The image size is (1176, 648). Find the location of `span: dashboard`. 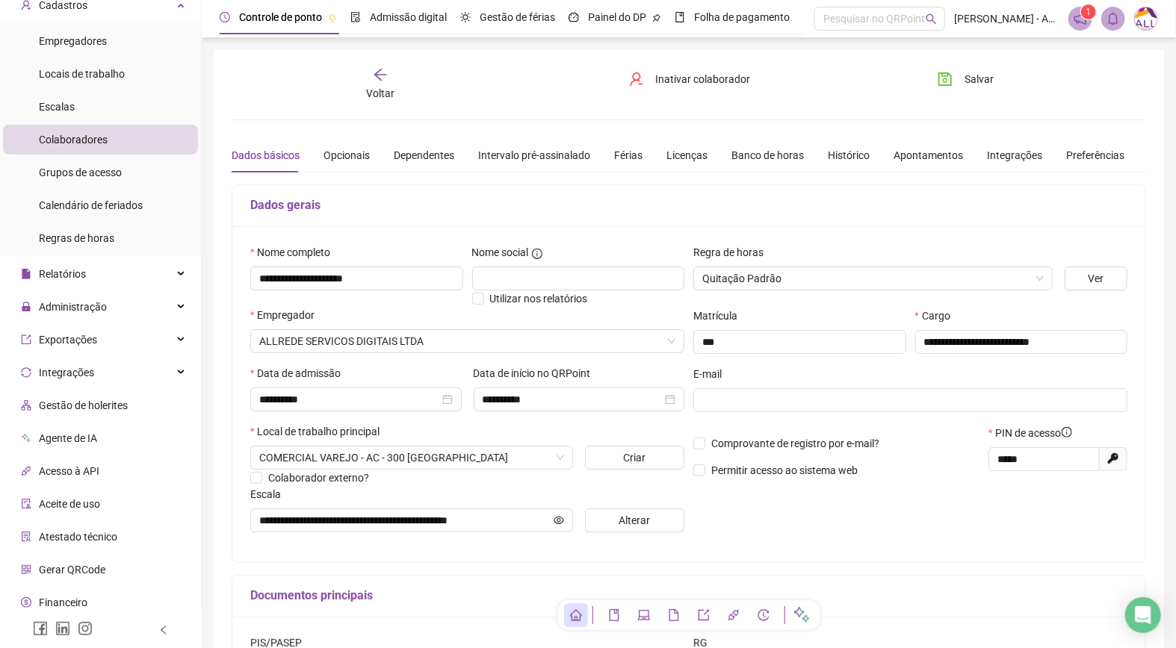

span: dashboard is located at coordinates (574, 17).